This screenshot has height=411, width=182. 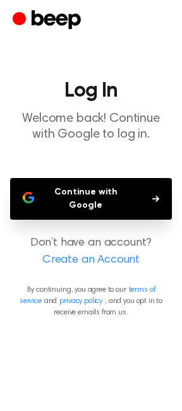 What do you see at coordinates (91, 252) in the screenshot?
I see `p: Don’t have an account?` at bounding box center [91, 252].